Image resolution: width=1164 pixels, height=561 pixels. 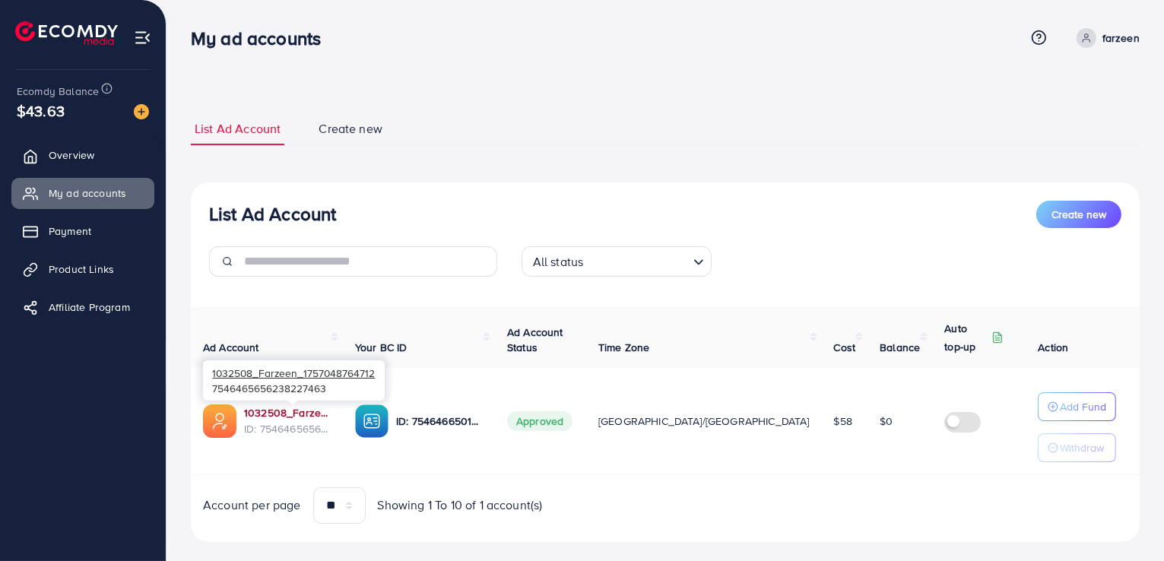 What do you see at coordinates (558, 262) in the screenshot?
I see `span: All status` at bounding box center [558, 262].